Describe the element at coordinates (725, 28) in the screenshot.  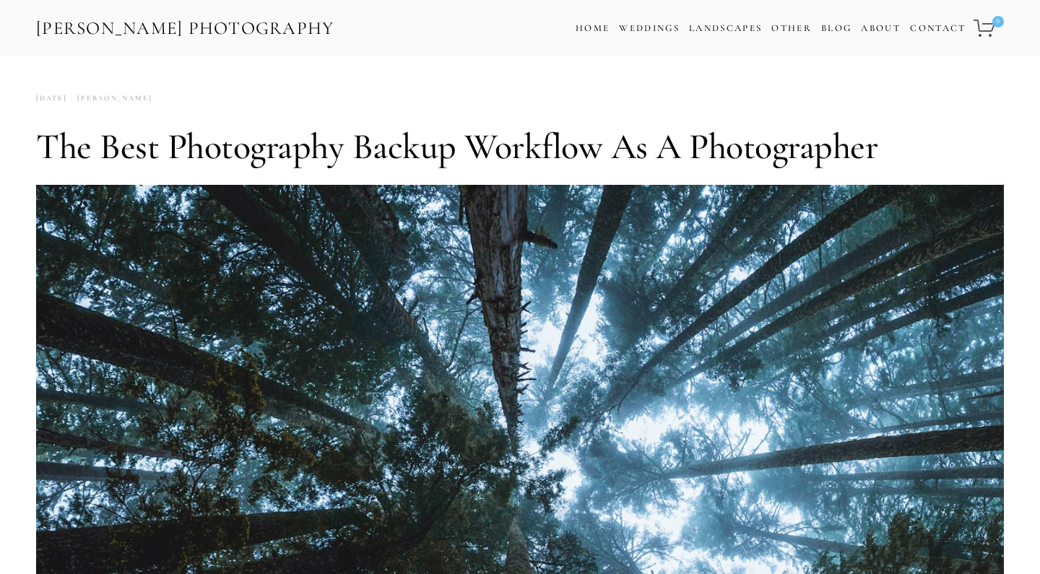
I see `a: Landscapes` at that location.